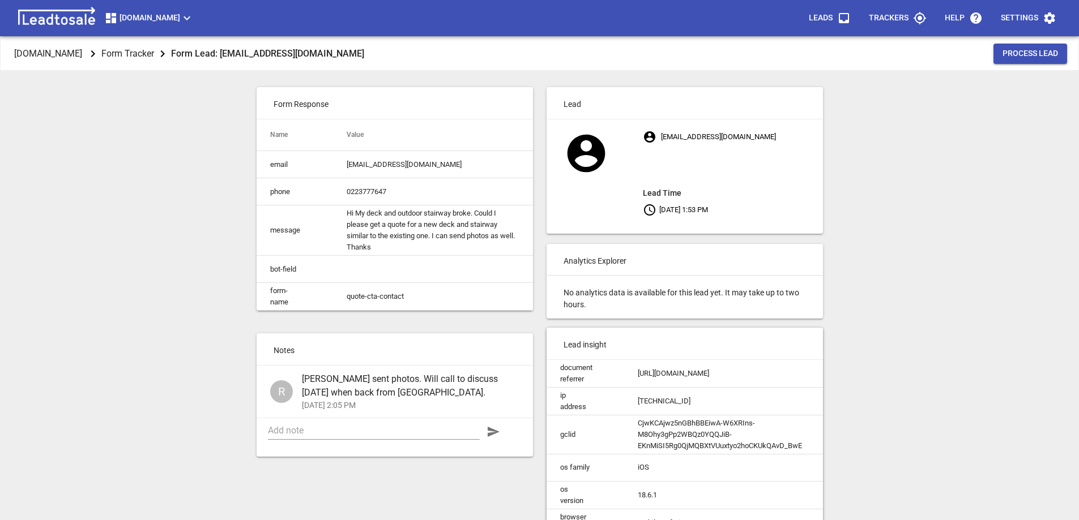  I want to click on p: Form Tracker, so click(127, 53).